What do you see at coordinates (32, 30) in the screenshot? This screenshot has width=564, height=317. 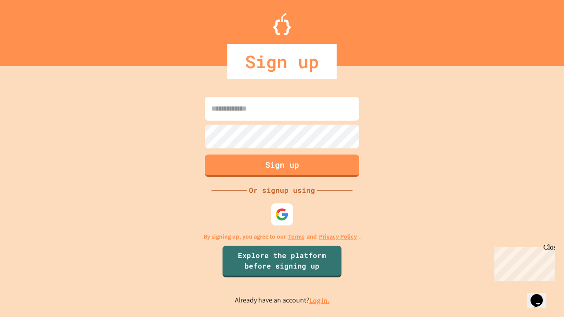 I see `div: Chat with us now!Close` at bounding box center [32, 30].